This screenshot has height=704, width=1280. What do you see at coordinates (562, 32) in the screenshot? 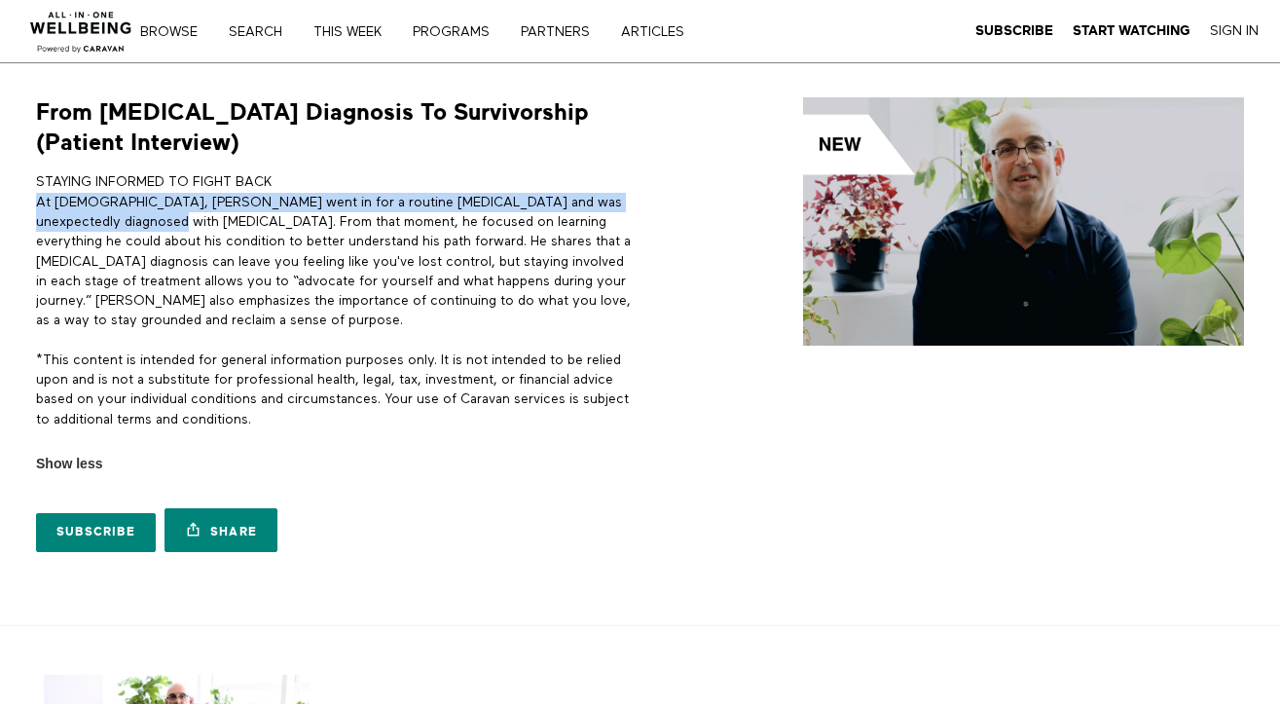
I see `a: PARTNERS` at bounding box center [562, 32].